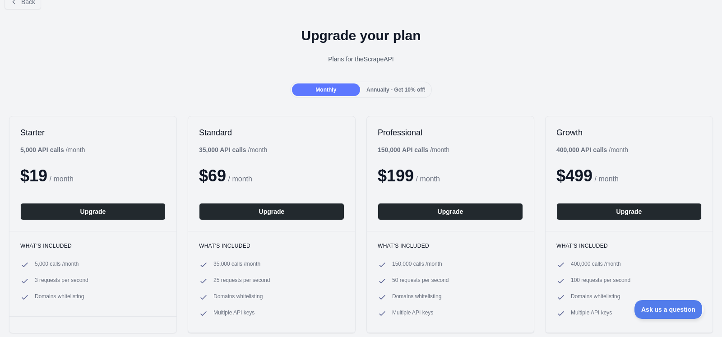  I want to click on span: $ 499, so click(575, 176).